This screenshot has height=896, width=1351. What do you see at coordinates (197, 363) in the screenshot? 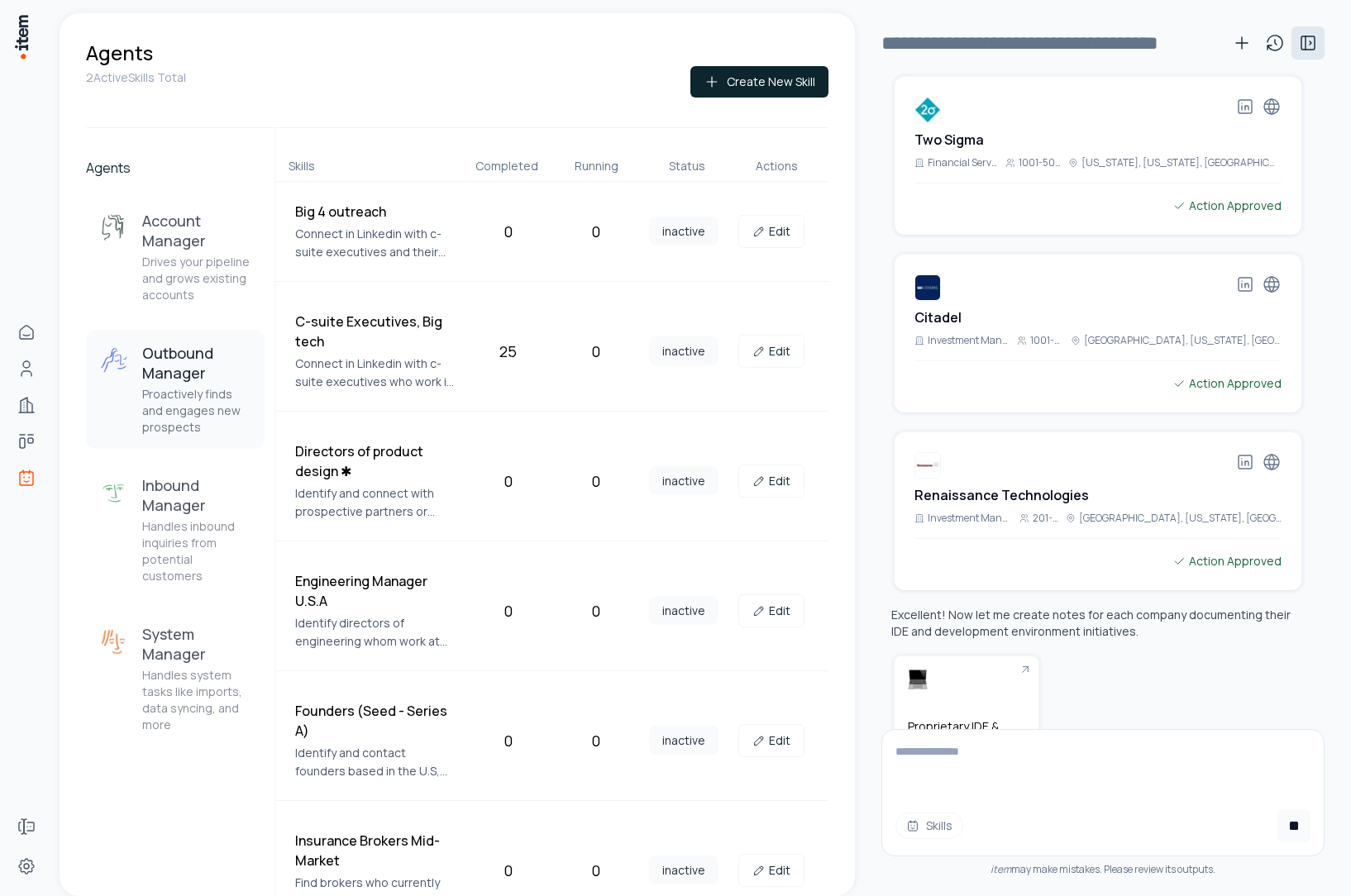
I see `h3: Outbound Manager` at bounding box center [197, 363].